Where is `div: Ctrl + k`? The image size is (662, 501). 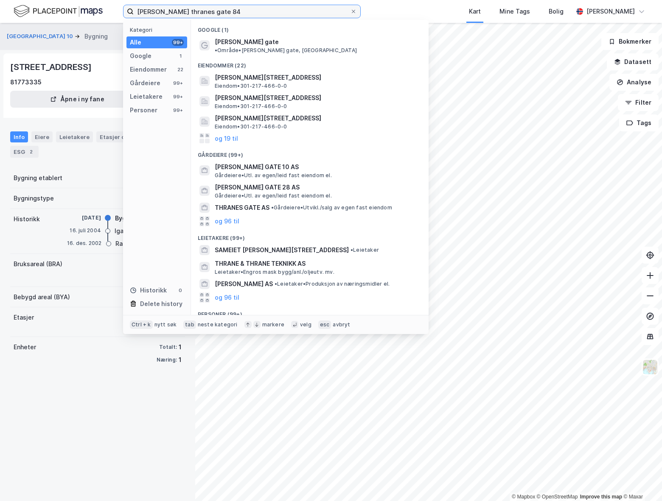 div: Ctrl + k is located at coordinates (141, 325).